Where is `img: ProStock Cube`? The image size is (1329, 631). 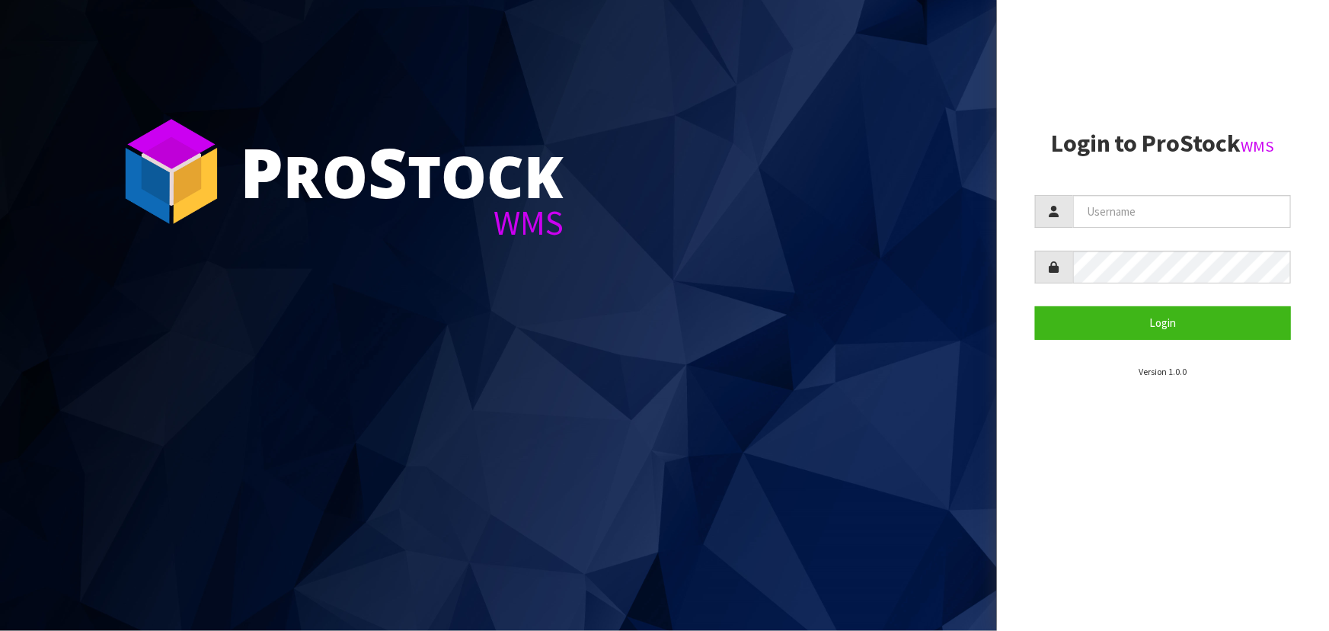
img: ProStock Cube is located at coordinates (171, 171).